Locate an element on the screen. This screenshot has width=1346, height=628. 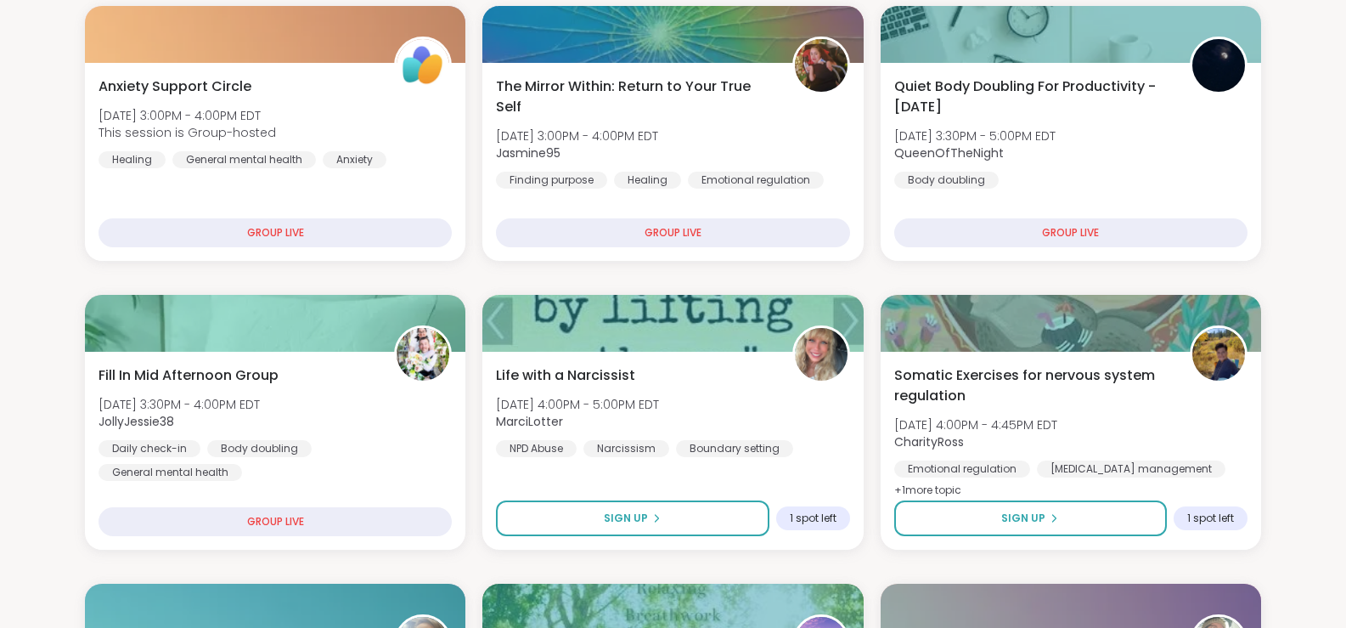
div: Narcissism is located at coordinates (626, 448).